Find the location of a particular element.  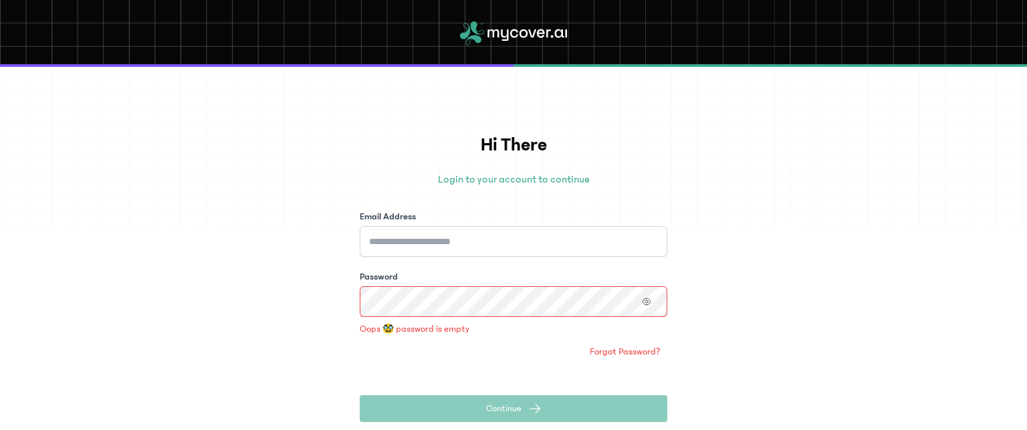

span: Forgot Password? is located at coordinates (625, 352).